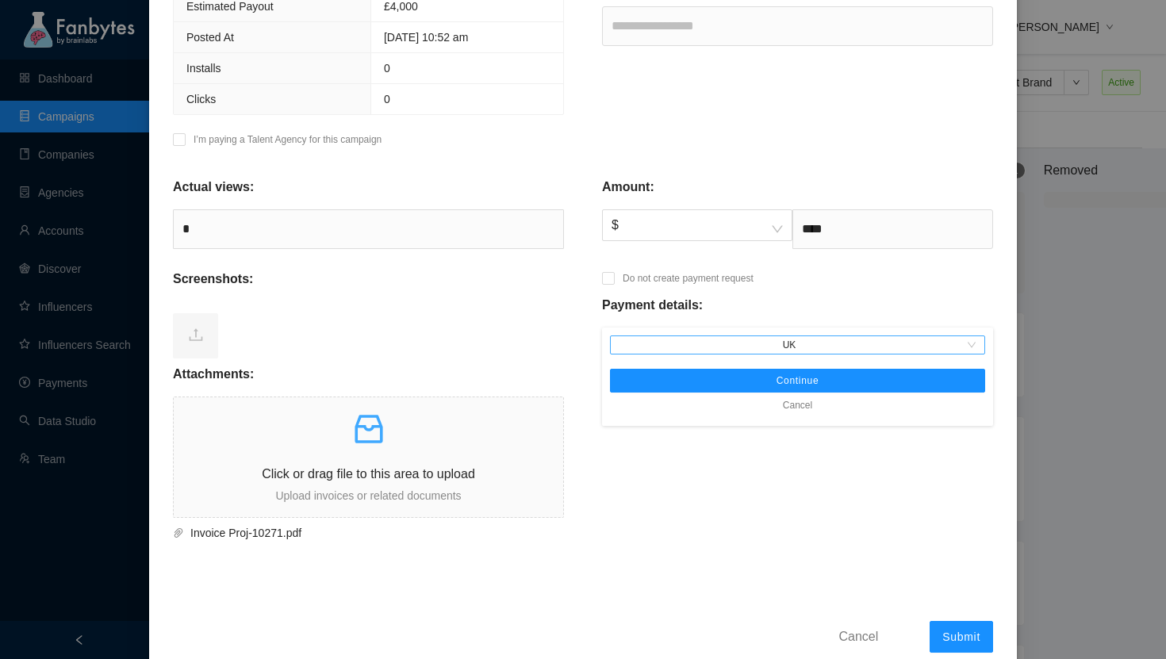  Describe the element at coordinates (196, 335) in the screenshot. I see `span: upload` at that location.